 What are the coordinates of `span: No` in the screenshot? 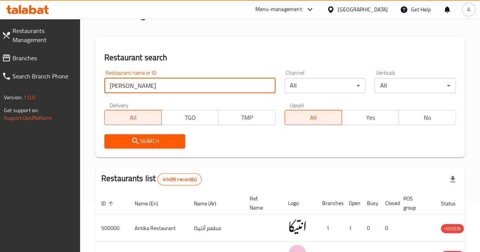 It's located at (427, 118).